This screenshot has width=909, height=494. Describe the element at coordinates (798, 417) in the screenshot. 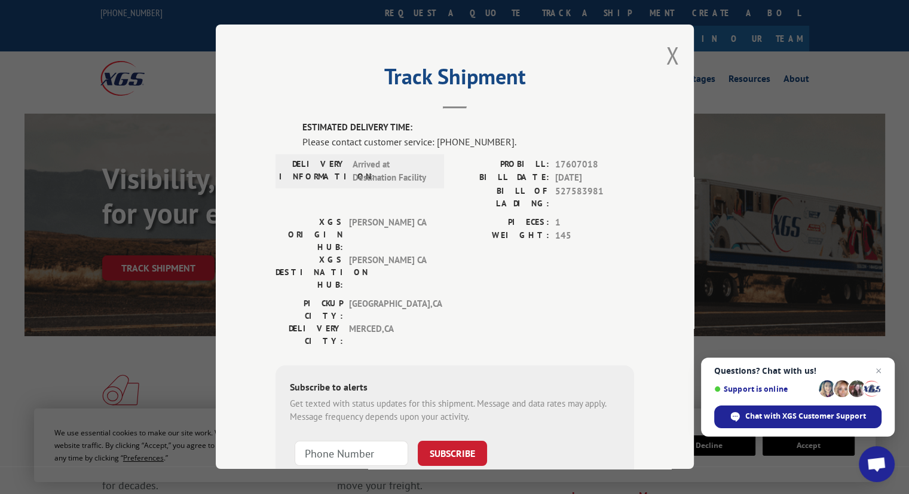

I see `div: Chat with XGS Customer Support` at that location.